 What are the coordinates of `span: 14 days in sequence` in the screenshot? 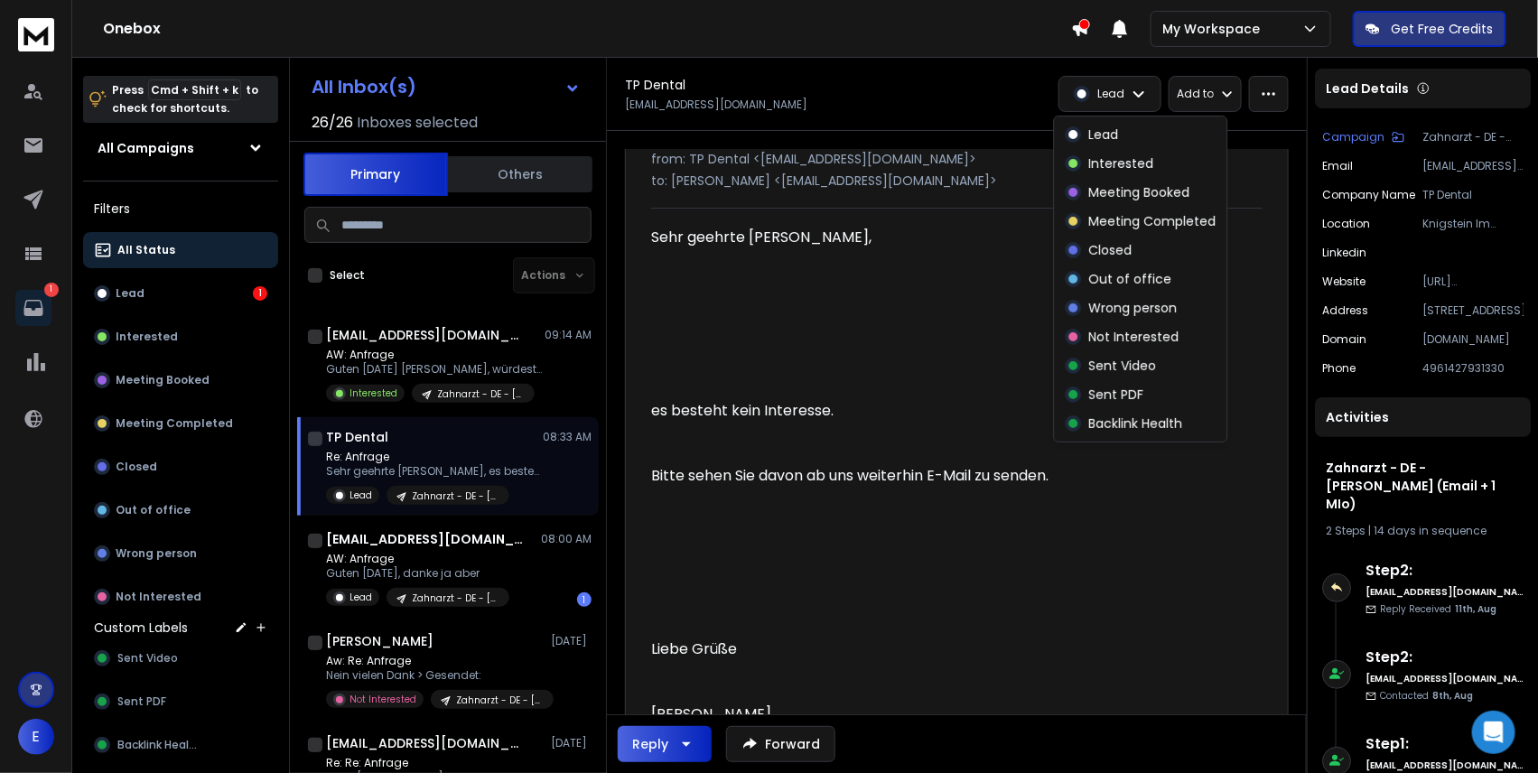 It's located at (1430, 530).